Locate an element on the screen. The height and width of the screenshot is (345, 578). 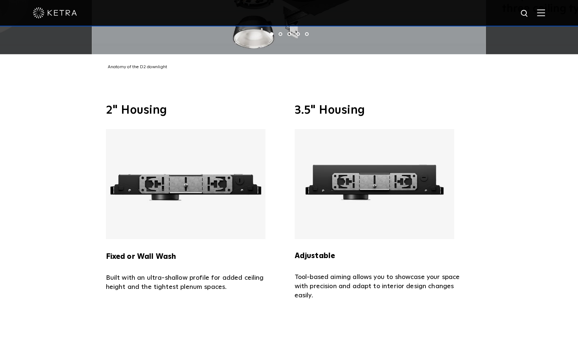
p: Built with an ultra-shallow profile for added ceiling height and the tightest plenum spaces. is located at coordinates (195, 283).